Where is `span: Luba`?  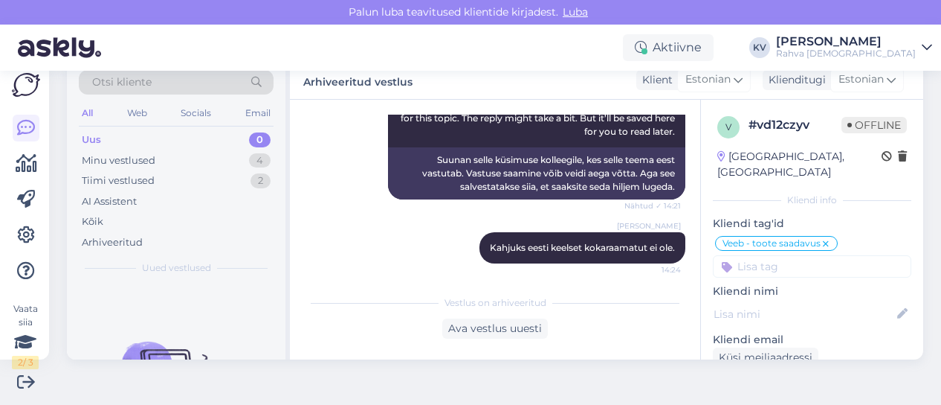
span: Luba is located at coordinates (576, 12).